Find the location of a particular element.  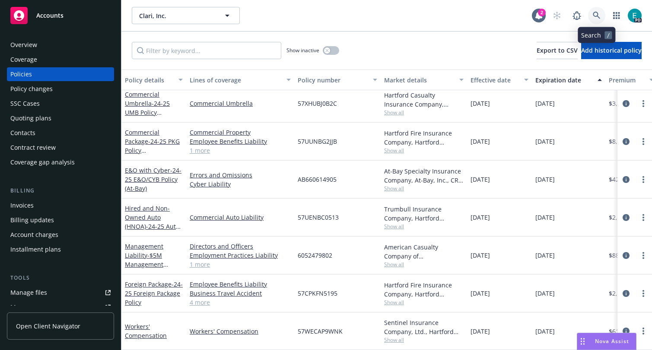

a: Business Travel Accident is located at coordinates (240, 293).